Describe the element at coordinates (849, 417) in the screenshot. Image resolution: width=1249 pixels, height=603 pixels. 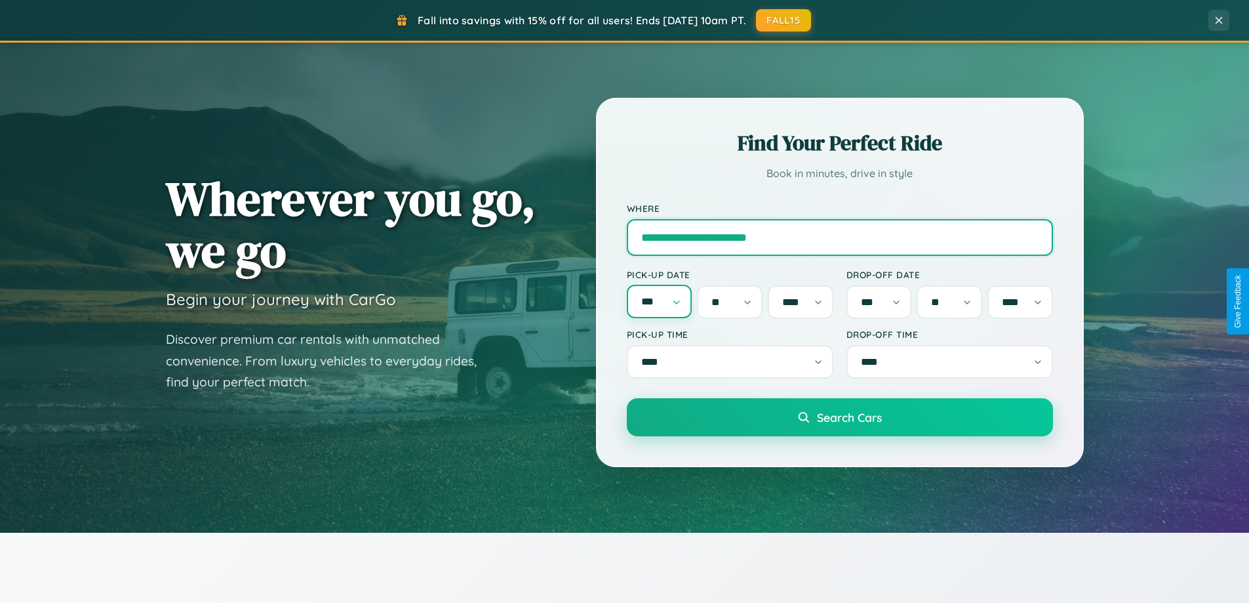
I see `span: Search Cars` at that location.